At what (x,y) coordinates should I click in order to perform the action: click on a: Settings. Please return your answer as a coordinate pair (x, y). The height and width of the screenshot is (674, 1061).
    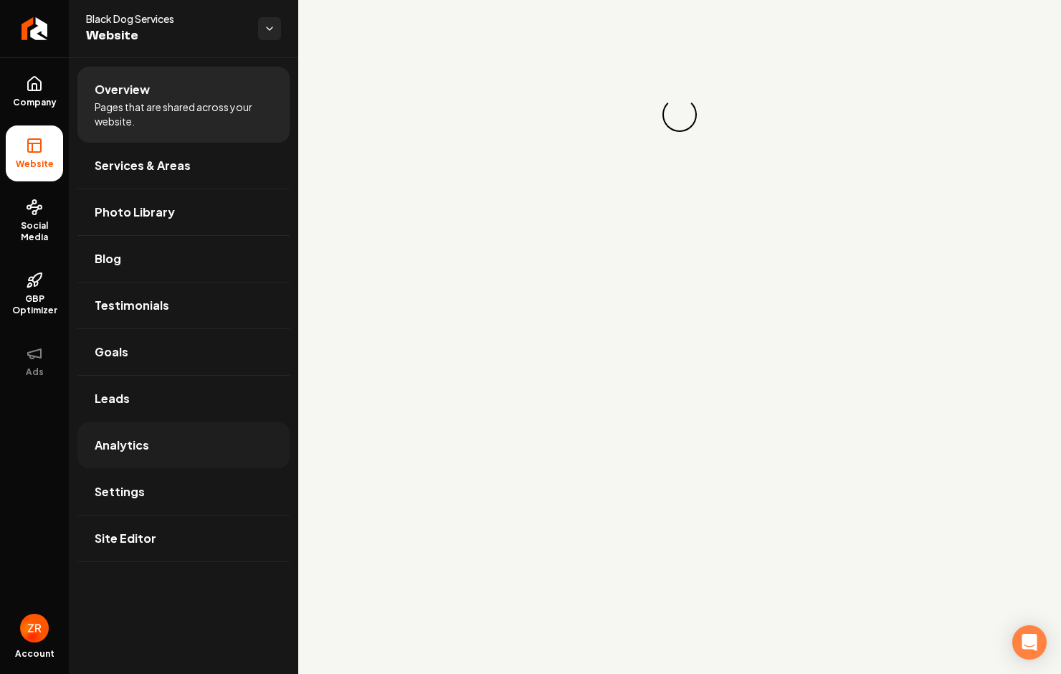
    Looking at the image, I should click on (184, 492).